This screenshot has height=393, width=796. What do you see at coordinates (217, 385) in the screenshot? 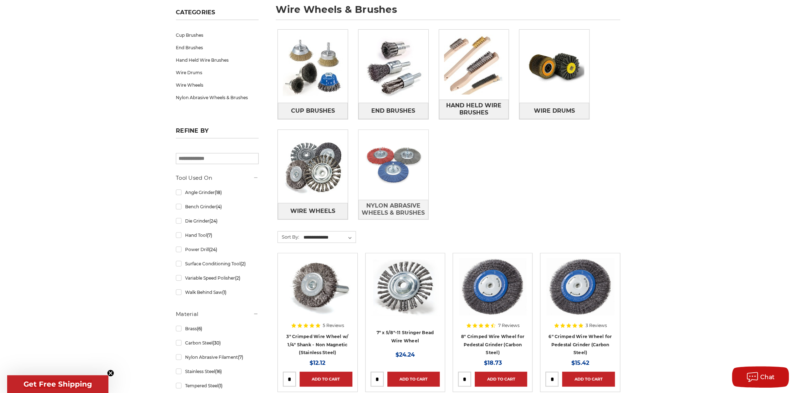
I see `a: Tempered Steel` at bounding box center [217, 385].